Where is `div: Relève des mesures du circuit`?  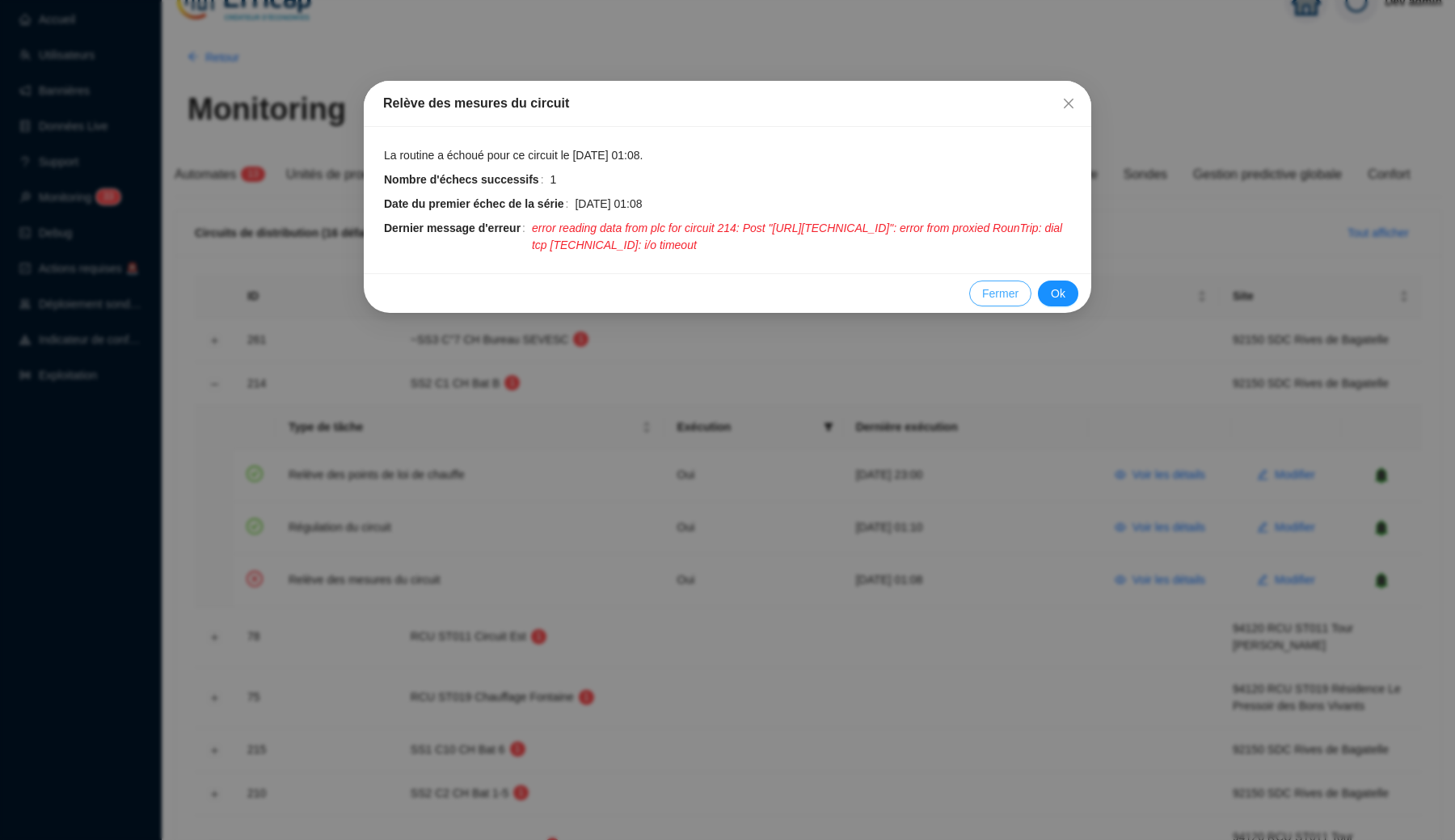
div: Relève des mesures du circuit is located at coordinates (728, 104).